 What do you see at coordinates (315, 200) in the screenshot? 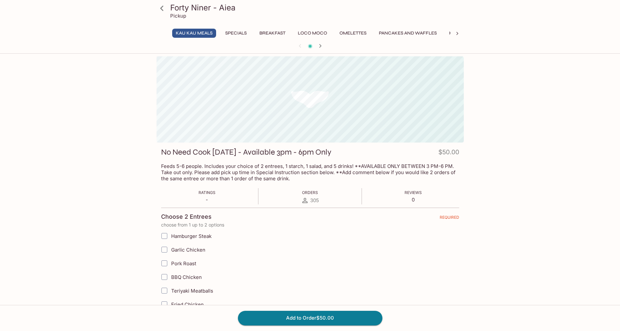
I see `span: 305` at bounding box center [315, 200].